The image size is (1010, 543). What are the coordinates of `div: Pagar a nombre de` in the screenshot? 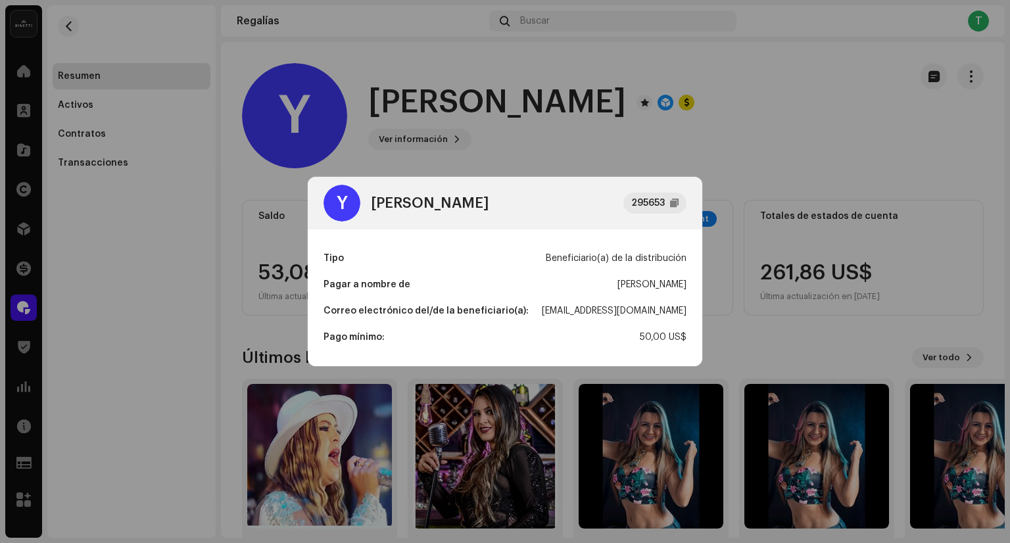 It's located at (367, 285).